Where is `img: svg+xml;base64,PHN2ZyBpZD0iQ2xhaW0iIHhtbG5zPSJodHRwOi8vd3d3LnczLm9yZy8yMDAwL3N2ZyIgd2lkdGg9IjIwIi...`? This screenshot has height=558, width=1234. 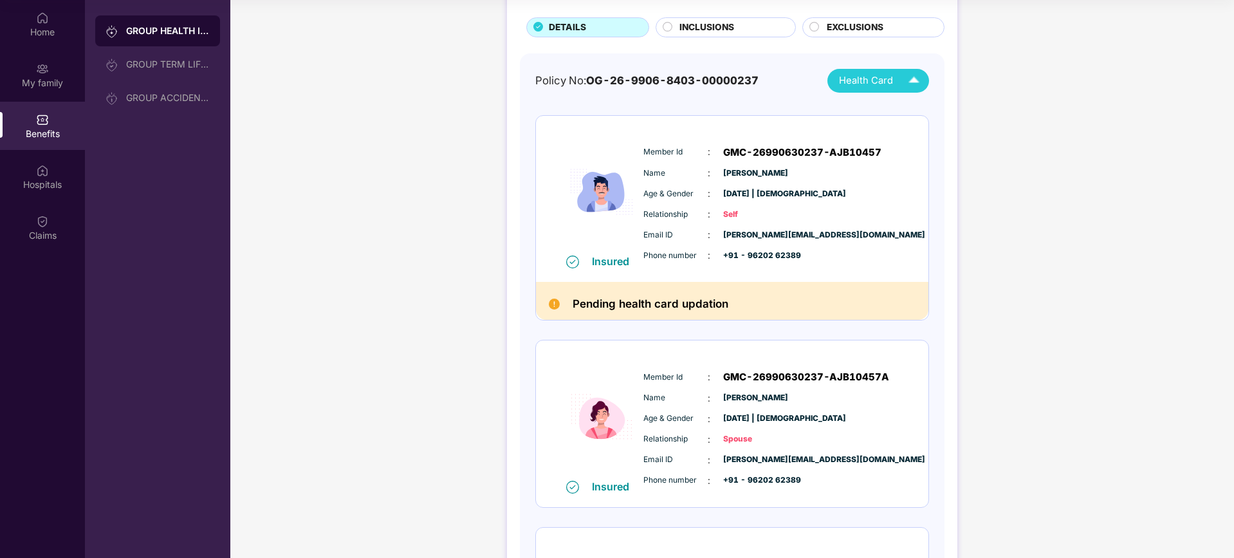
img: svg+xml;base64,PHN2ZyBpZD0iQ2xhaW0iIHhtbG5zPSJodHRwOi8vd3d3LnczLm9yZy8yMDAwL3N2ZyIgd2lkdGg9IjIwIi... is located at coordinates (42, 221).